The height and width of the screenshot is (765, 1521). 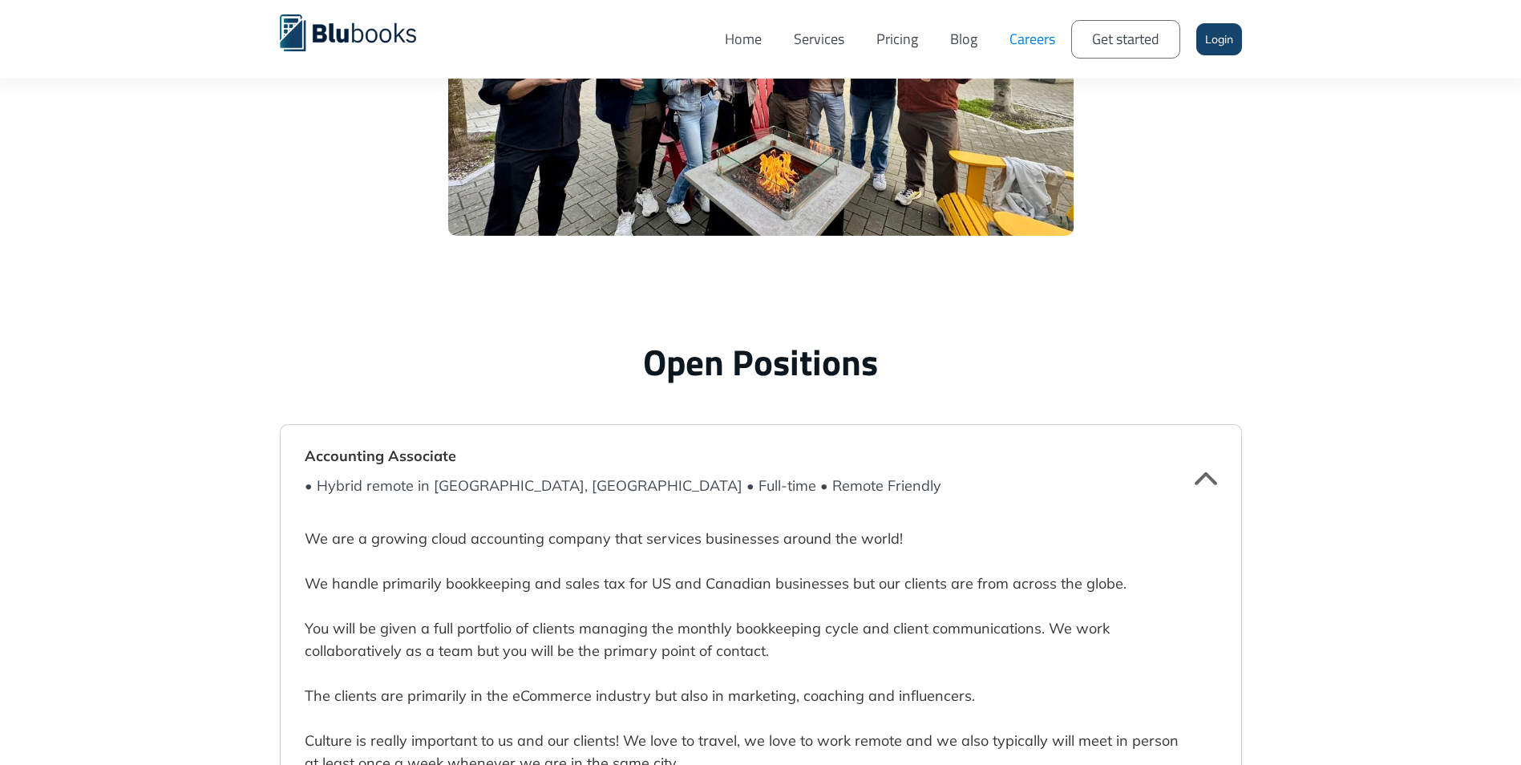 What do you see at coordinates (1219, 39) in the screenshot?
I see `a: Login` at bounding box center [1219, 39].